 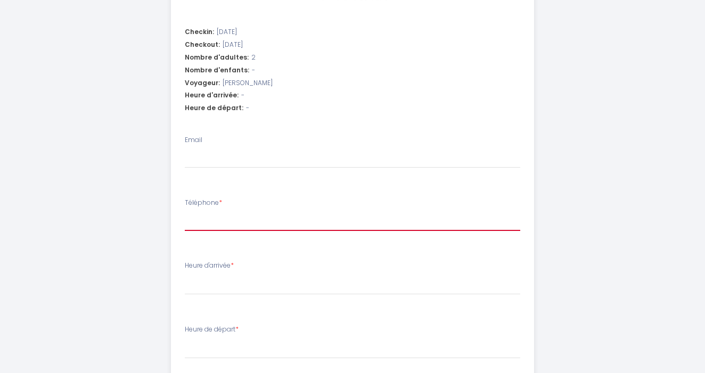 I want to click on span: Nombre d'adultes:, so click(x=217, y=57).